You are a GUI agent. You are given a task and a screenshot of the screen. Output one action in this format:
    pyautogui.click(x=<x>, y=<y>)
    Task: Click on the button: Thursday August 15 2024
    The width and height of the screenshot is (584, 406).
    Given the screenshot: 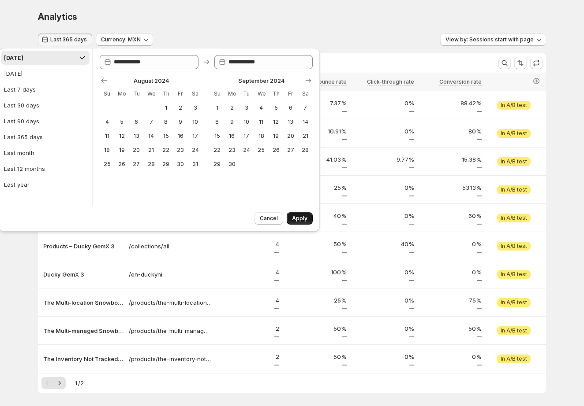 What is the action you would take?
    pyautogui.click(x=165, y=136)
    